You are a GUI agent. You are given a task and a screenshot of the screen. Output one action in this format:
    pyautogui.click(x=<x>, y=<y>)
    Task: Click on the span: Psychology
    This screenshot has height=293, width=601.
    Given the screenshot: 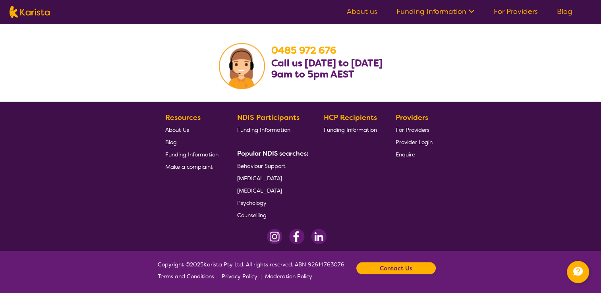 What is the action you would take?
    pyautogui.click(x=252, y=203)
    